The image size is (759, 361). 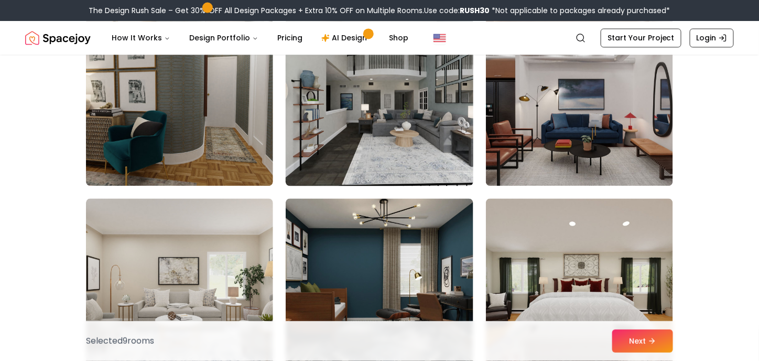 I want to click on img: Room room-57, so click(x=580, y=102).